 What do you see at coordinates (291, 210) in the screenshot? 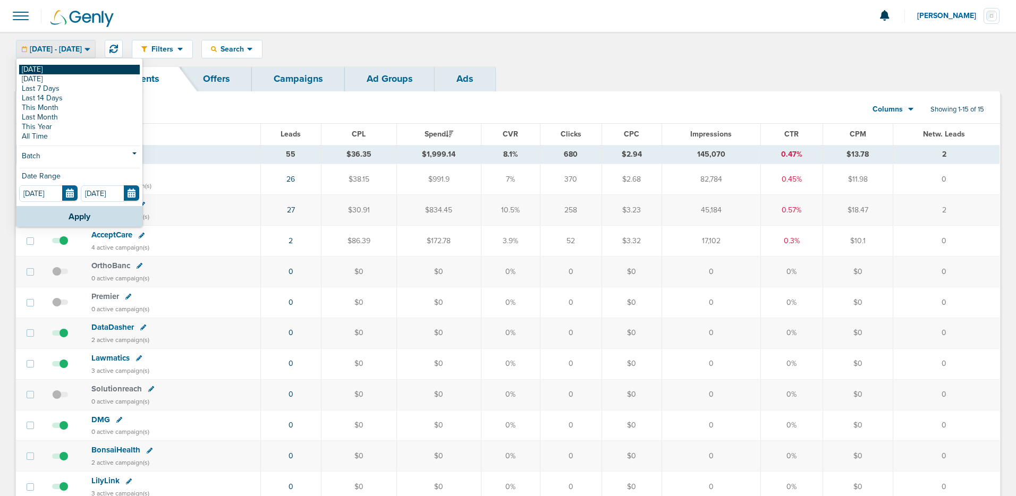
I see `a: 27` at bounding box center [291, 210].